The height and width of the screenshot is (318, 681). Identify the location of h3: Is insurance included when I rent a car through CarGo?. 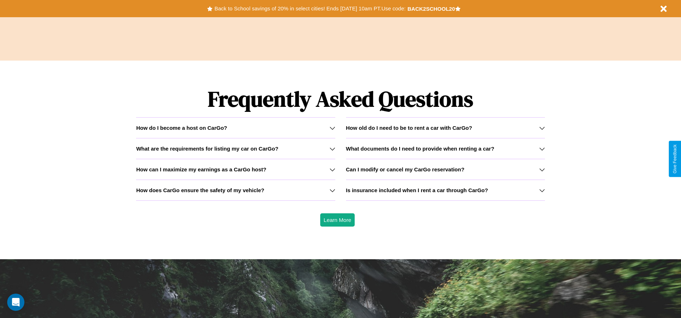
(417, 190).